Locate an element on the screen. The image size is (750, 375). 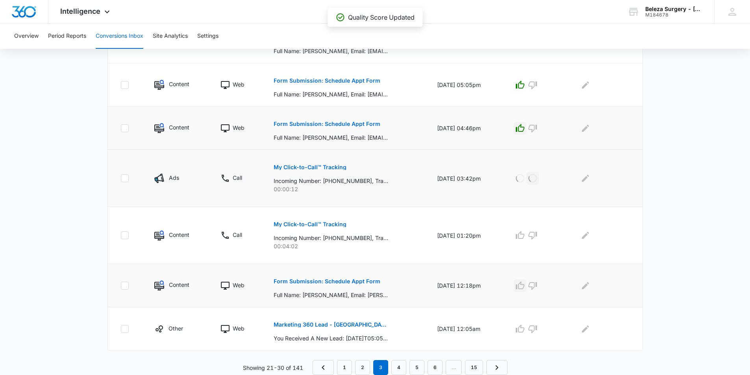
button: Overview is located at coordinates (26, 36).